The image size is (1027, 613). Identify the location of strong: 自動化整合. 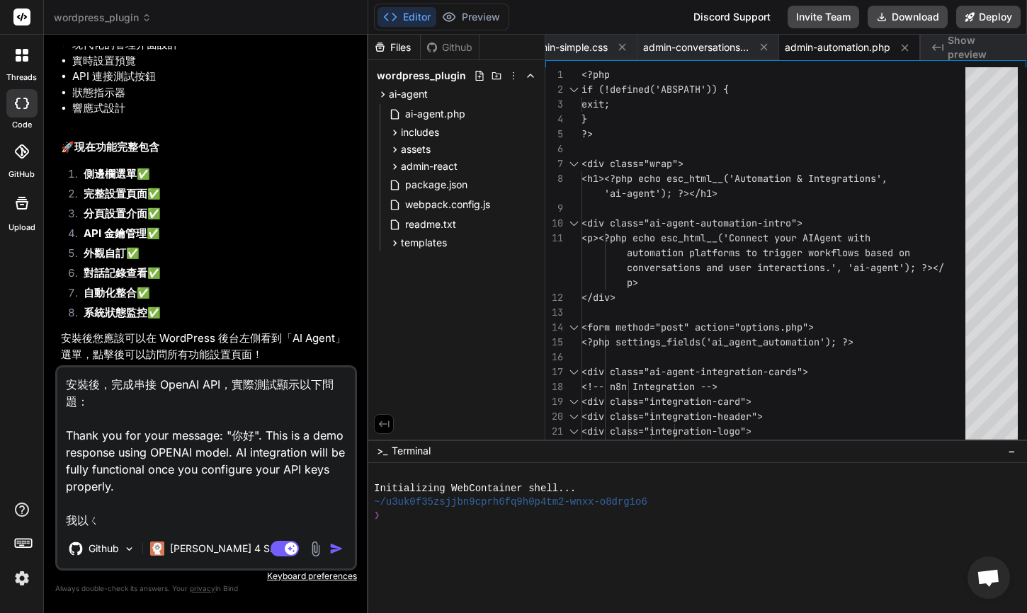
(110, 292).